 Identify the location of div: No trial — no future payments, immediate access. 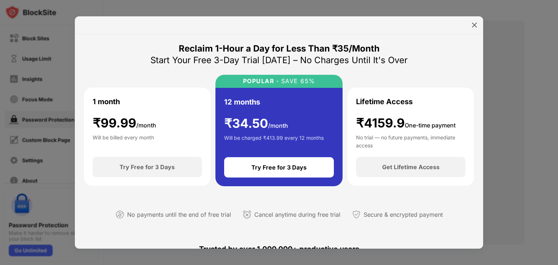
(411, 141).